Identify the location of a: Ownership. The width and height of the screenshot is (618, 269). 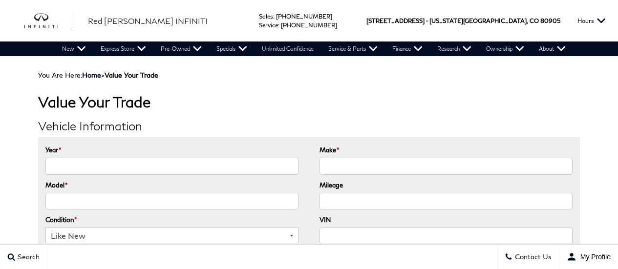
(505, 49).